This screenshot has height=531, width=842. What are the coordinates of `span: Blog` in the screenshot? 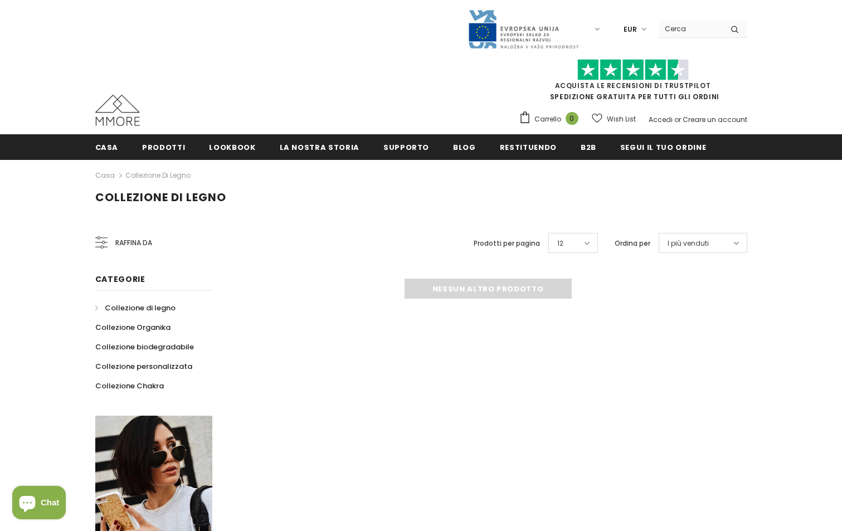 It's located at (464, 147).